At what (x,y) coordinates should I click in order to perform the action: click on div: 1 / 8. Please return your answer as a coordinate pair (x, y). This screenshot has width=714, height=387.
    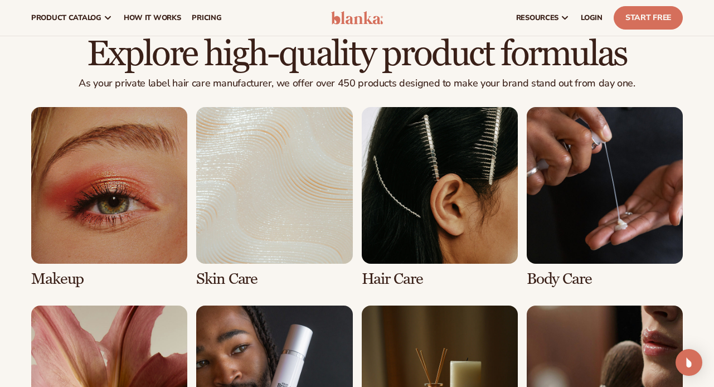
    Looking at the image, I should click on (109, 197).